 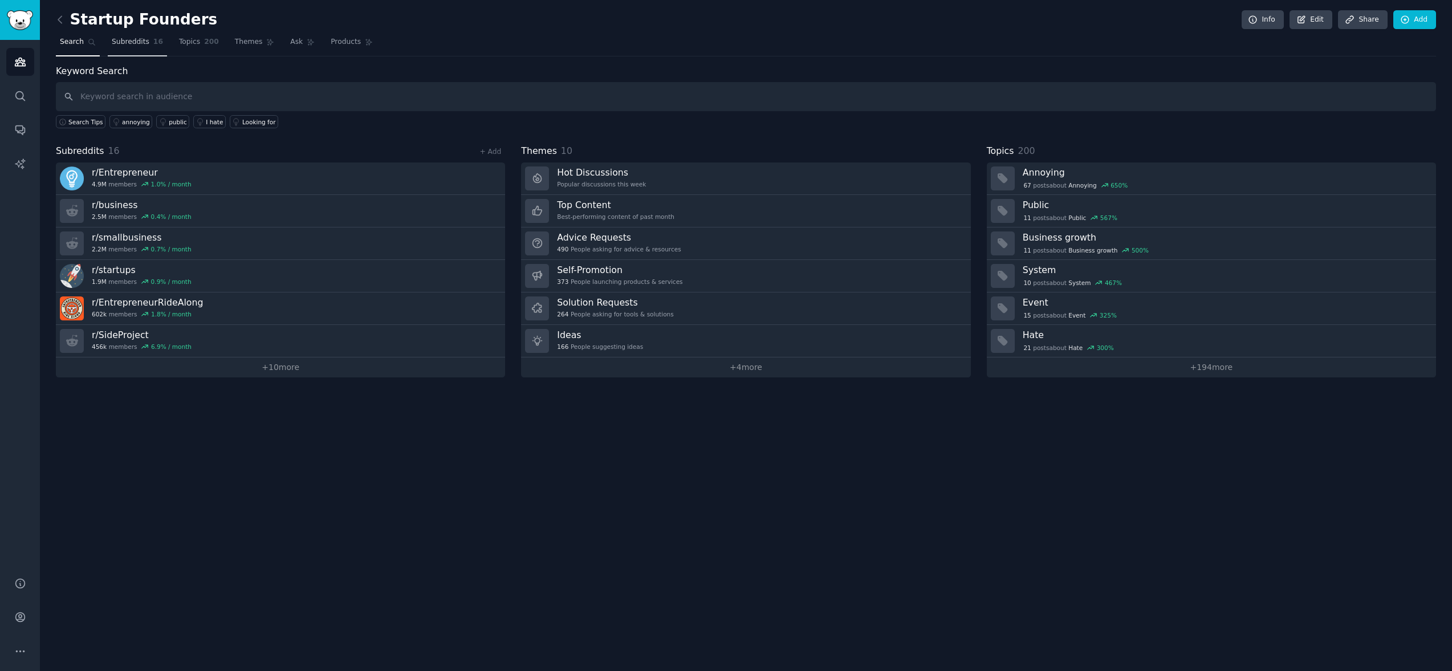 What do you see at coordinates (171, 217) in the screenshot?
I see `div: 0.4 % / month` at bounding box center [171, 217].